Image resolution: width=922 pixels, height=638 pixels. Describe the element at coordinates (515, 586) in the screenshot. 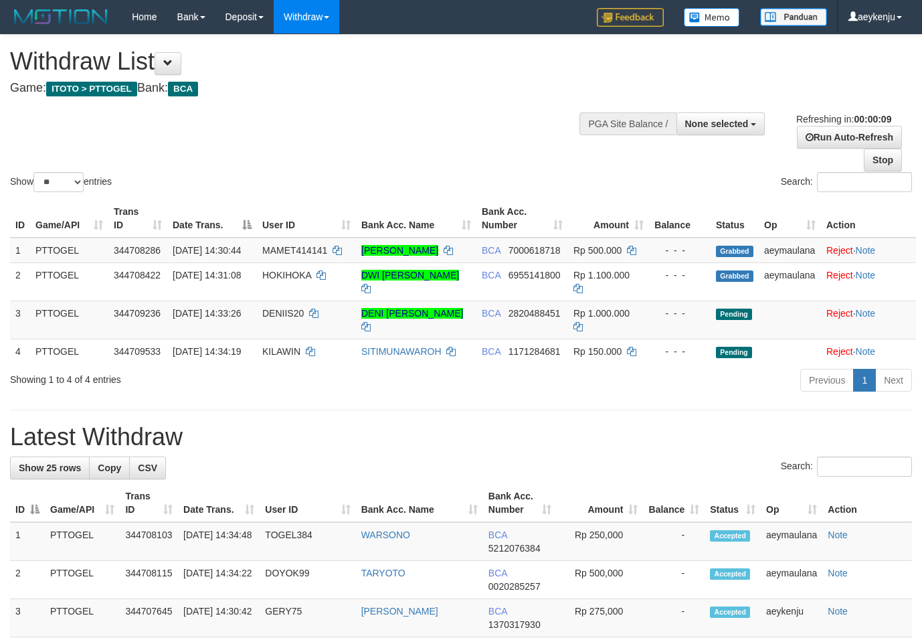

I see `span: Copy 0020285257 to clipboard` at that location.